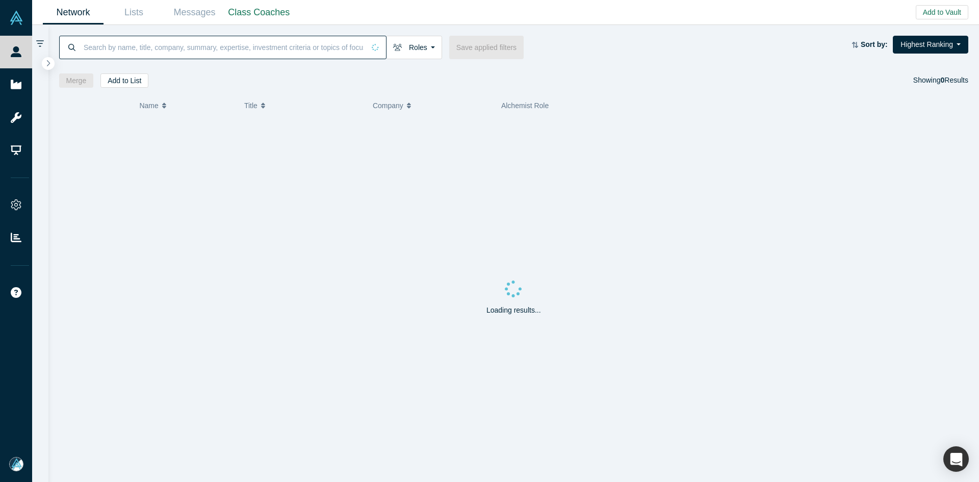  I want to click on button: Add to List, so click(124, 81).